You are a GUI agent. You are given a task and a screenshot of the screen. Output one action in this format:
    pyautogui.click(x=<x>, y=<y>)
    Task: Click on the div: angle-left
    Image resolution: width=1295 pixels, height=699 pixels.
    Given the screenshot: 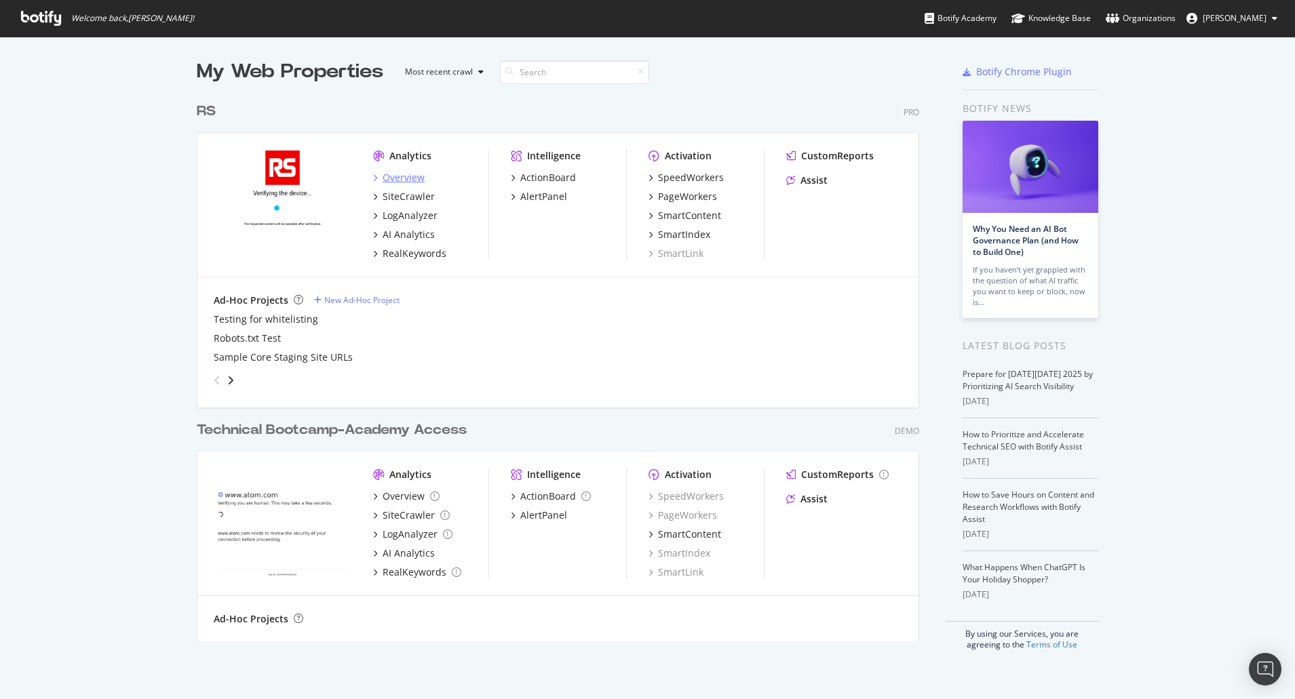 What is the action you would take?
    pyautogui.click(x=217, y=381)
    